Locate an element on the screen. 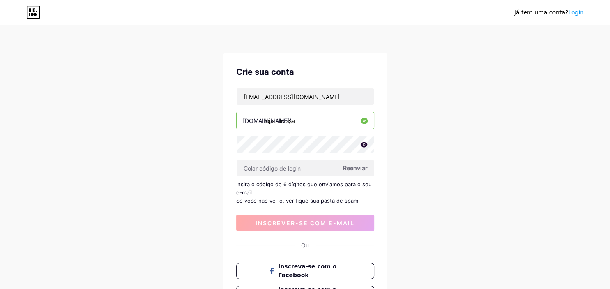  div: Crie sua conta is located at coordinates (305, 72).